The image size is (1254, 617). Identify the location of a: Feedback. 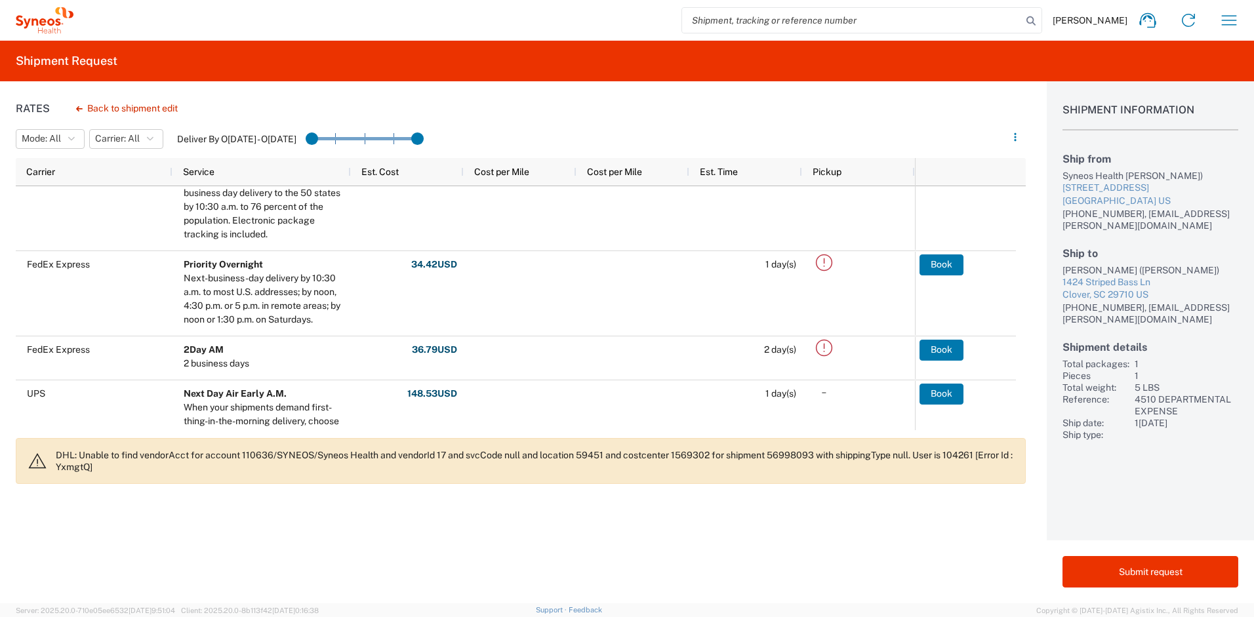
(585, 610).